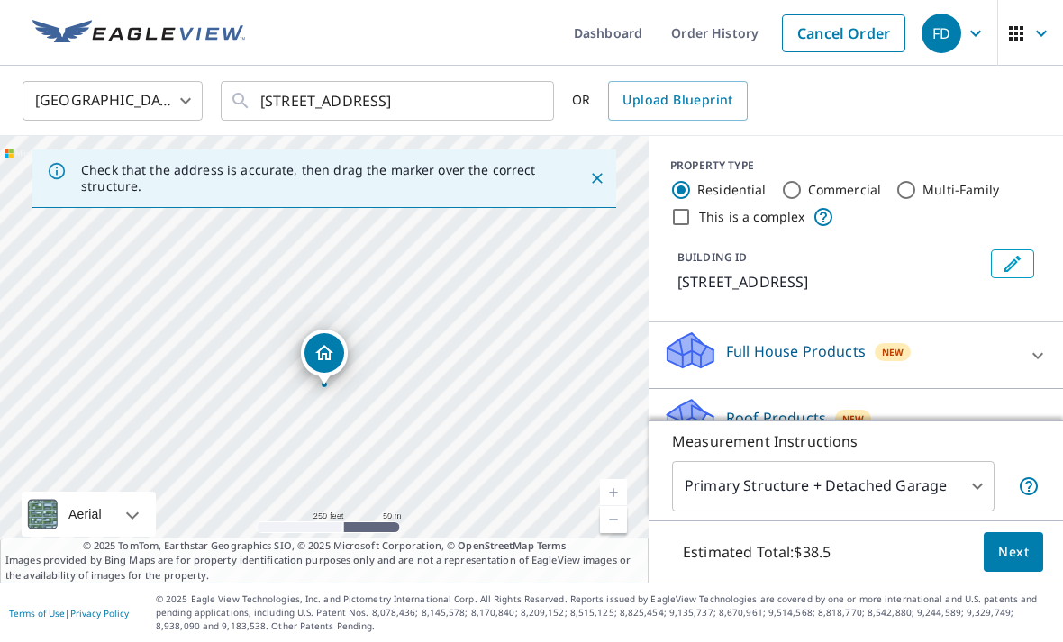 Image resolution: width=1063 pixels, height=642 pixels. I want to click on a: Privacy Policy, so click(99, 613).